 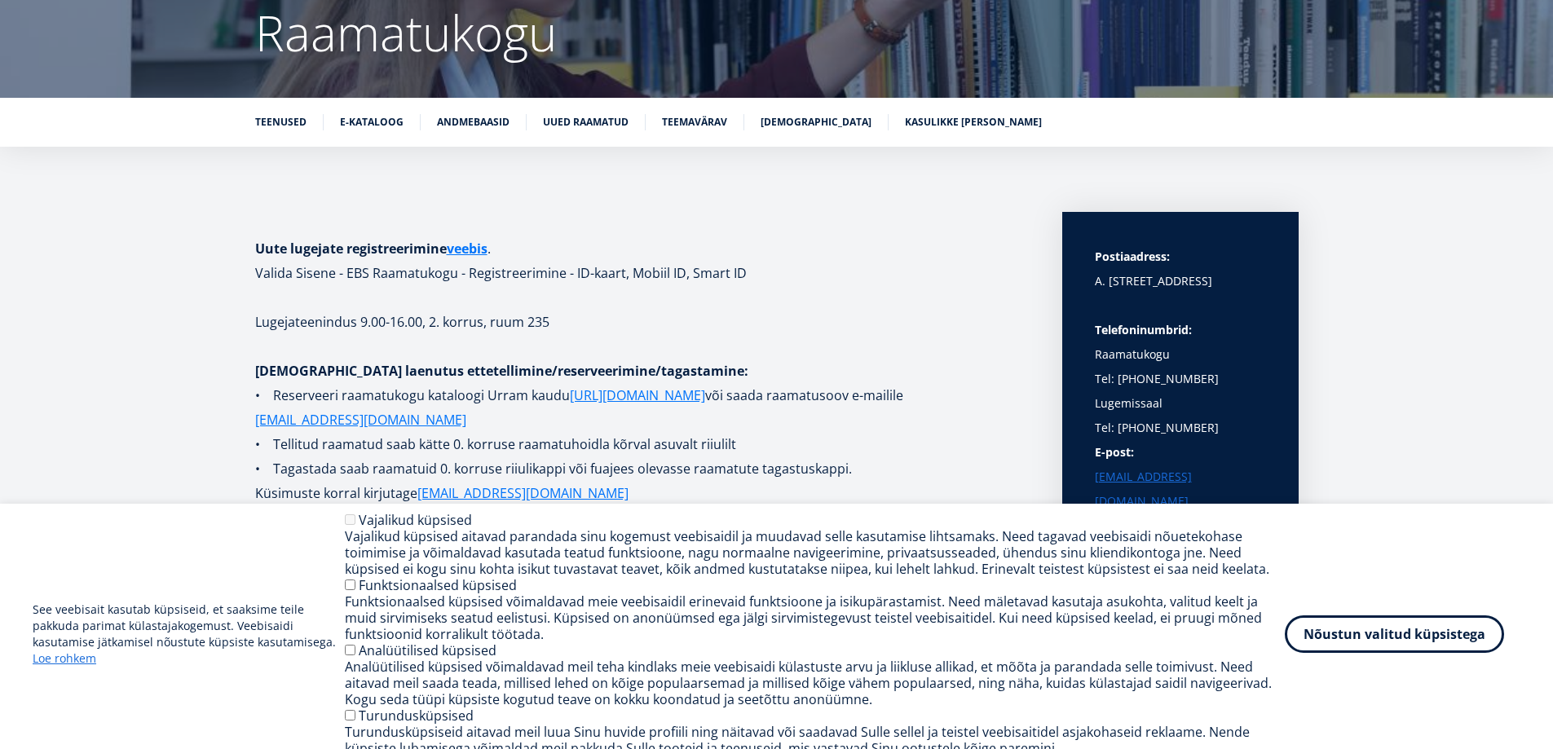 What do you see at coordinates (1180, 342) in the screenshot?
I see `p: Raamatukogu` at bounding box center [1180, 342].